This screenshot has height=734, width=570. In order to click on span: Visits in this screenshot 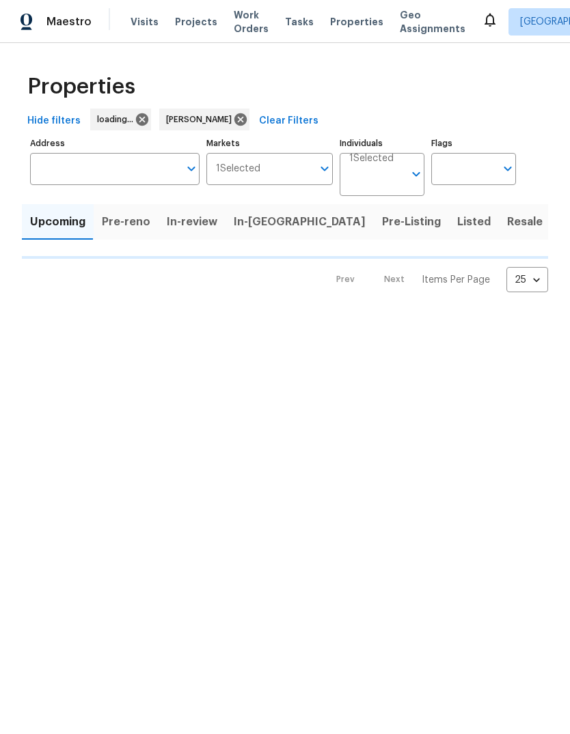, I will do `click(144, 22)`.